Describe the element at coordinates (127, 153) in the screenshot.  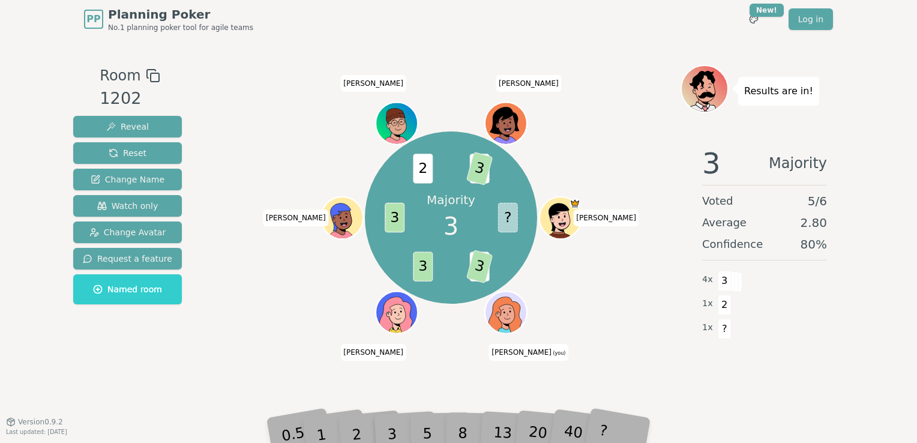
I see `button: Reset` at that location.